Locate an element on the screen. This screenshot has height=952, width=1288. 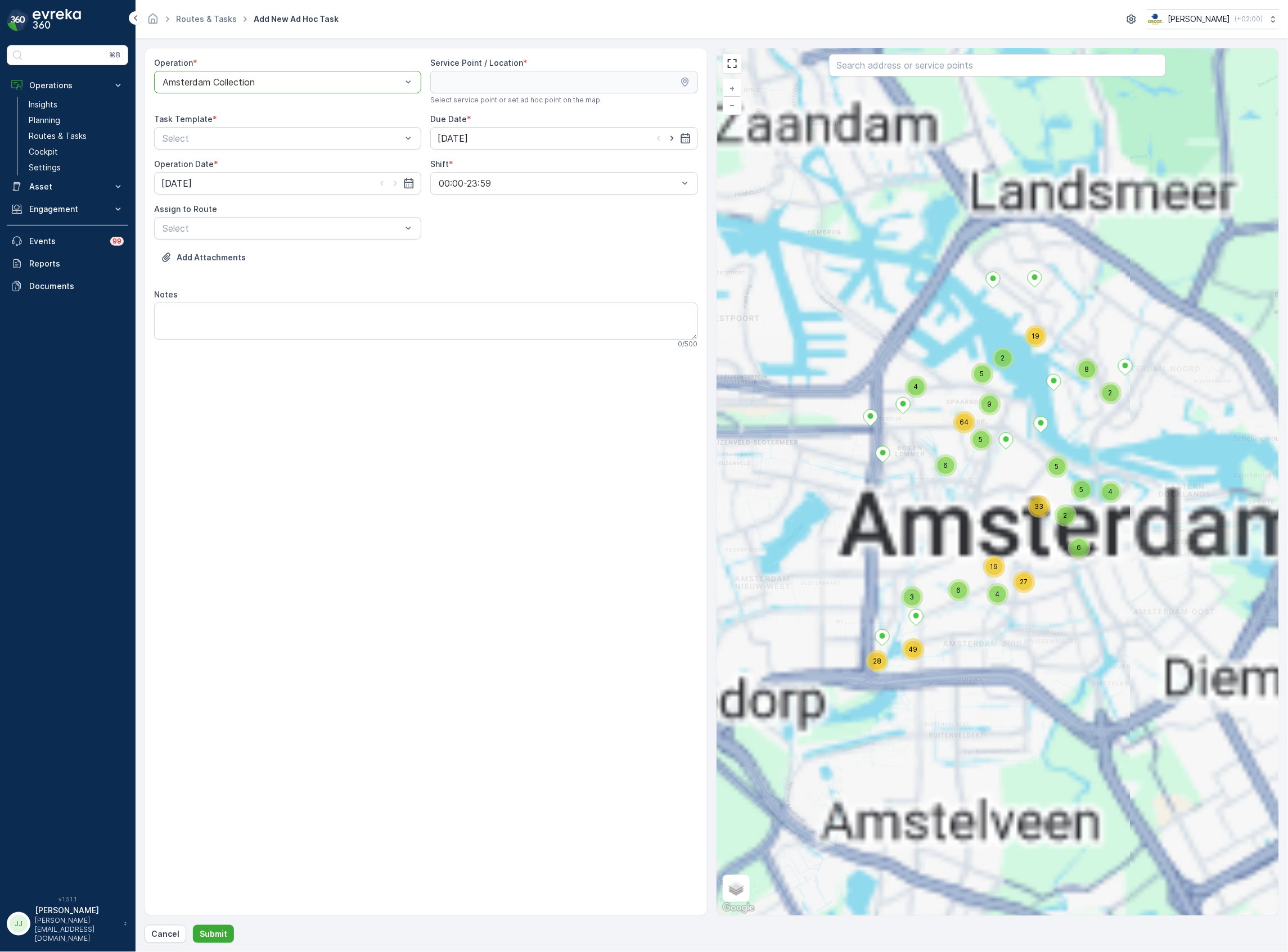
a: Events99 is located at coordinates (67, 241).